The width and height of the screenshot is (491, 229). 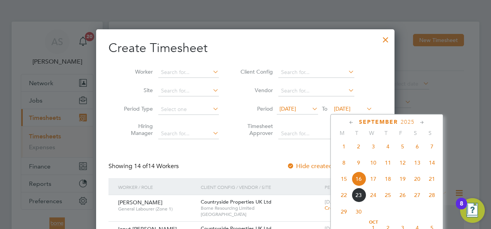 I want to click on label: Hide created timesheets, so click(x=326, y=166).